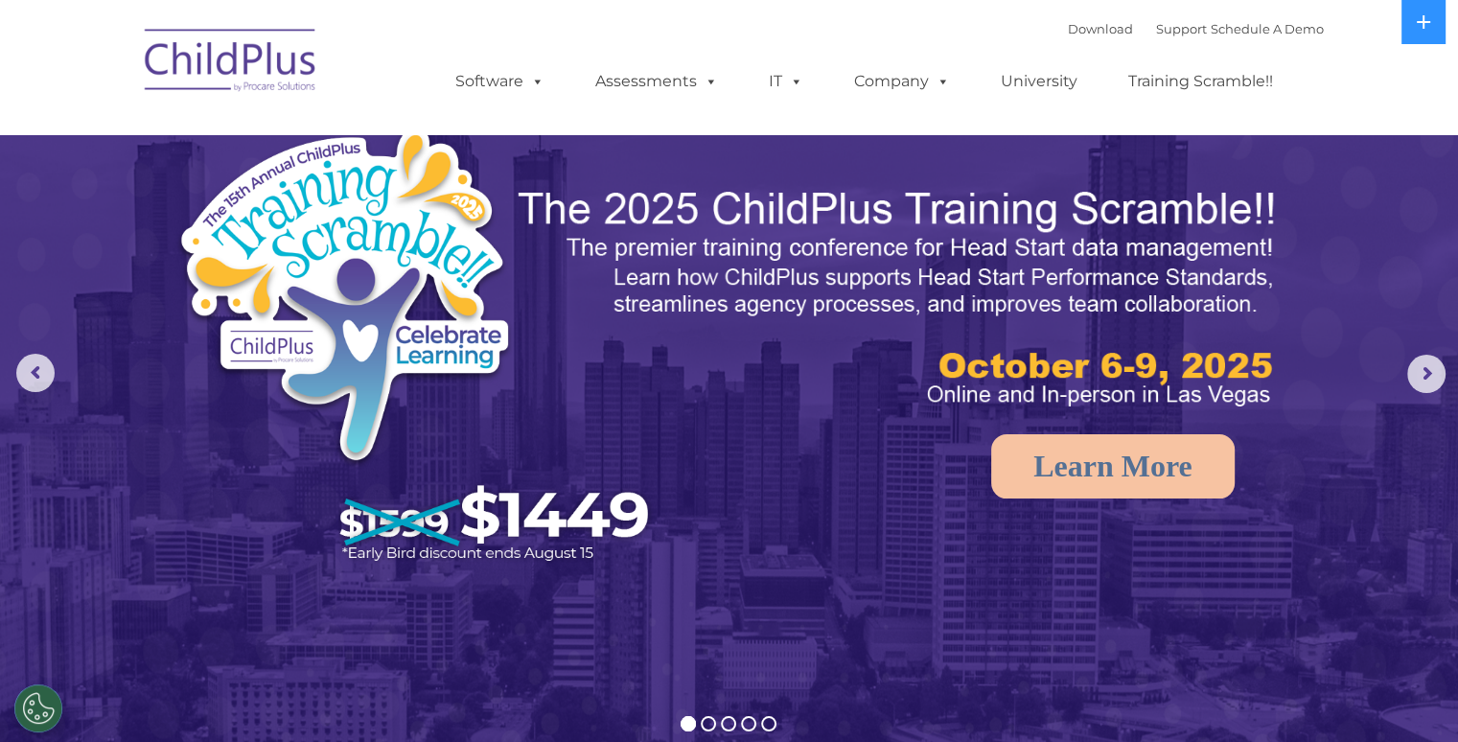 This screenshot has height=742, width=1458. What do you see at coordinates (1200, 81) in the screenshot?
I see `a: Training Scramble!!` at bounding box center [1200, 81].